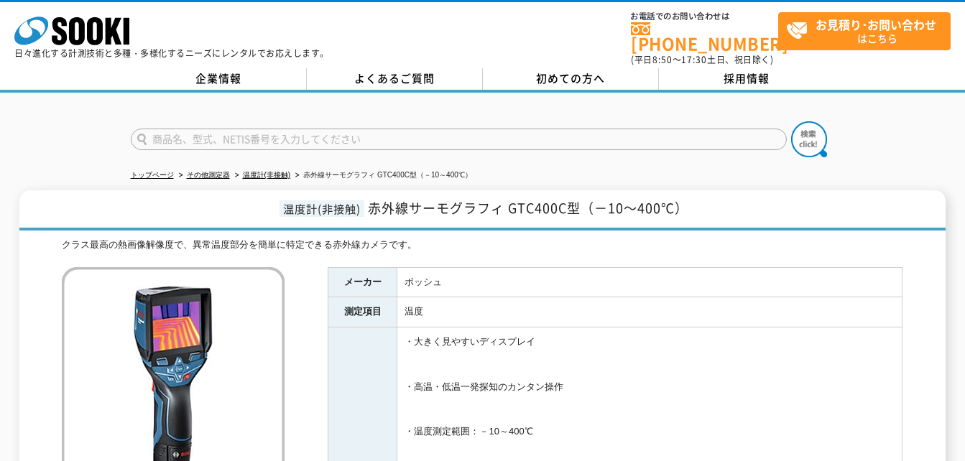 The image size is (965, 461). What do you see at coordinates (570, 78) in the screenshot?
I see `span: 初めての方へ` at bounding box center [570, 78].